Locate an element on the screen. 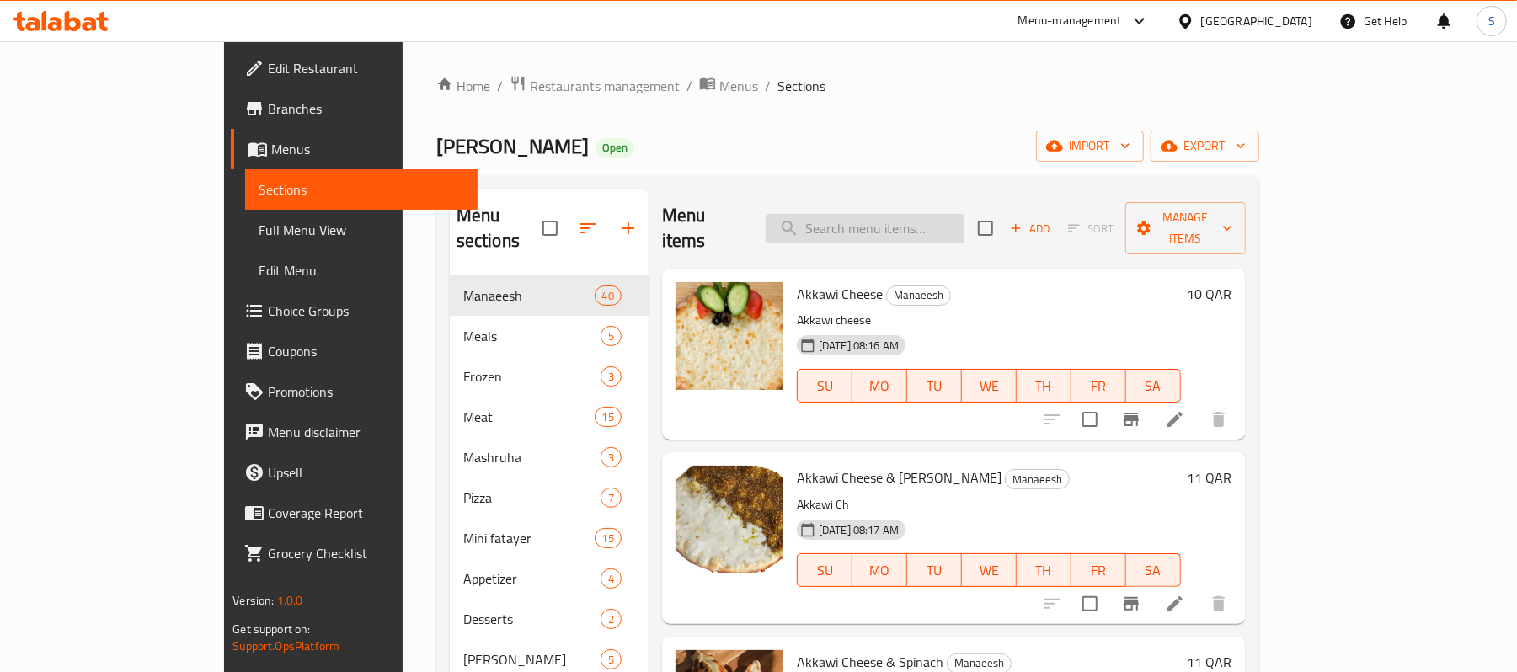 The height and width of the screenshot is (672, 1517). span: Desserts is located at coordinates (532, 619).